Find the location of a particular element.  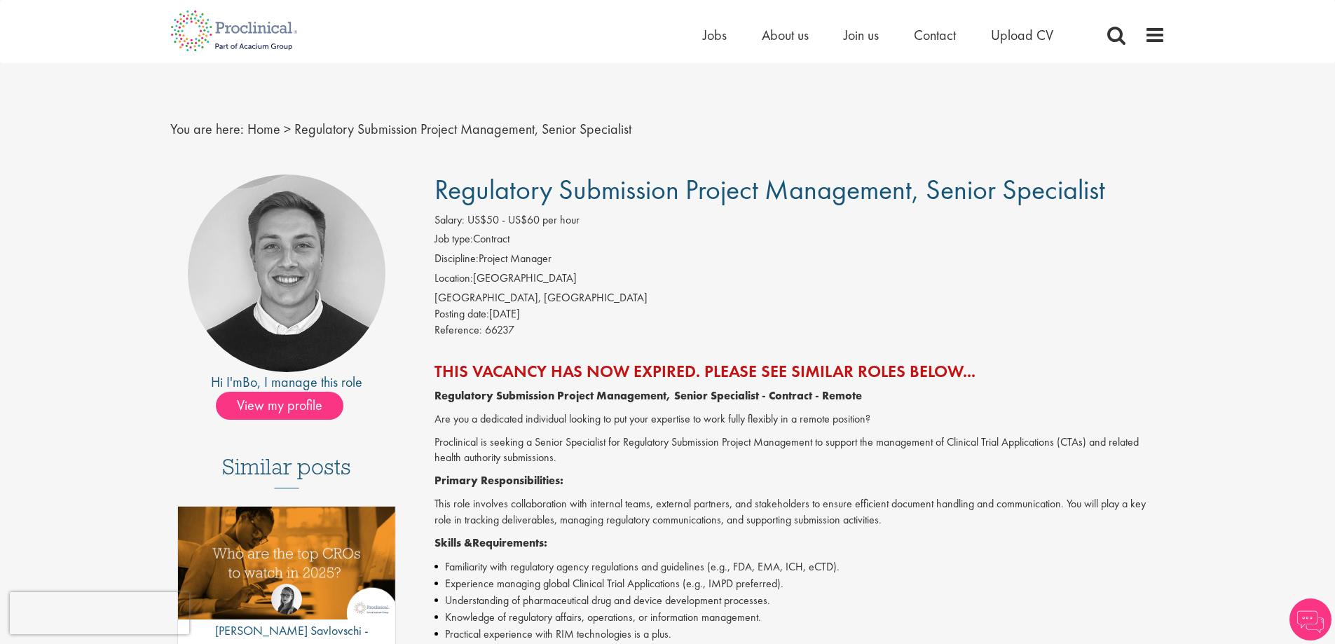

img: imeage of recruiter Bo Forsen is located at coordinates (287, 273).